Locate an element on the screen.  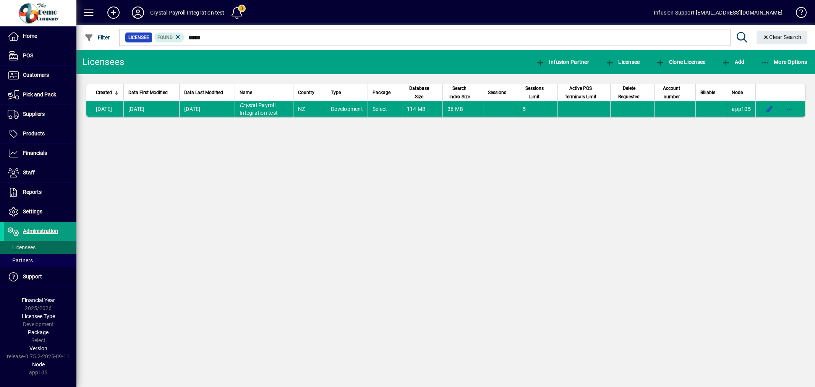
span: Created is located at coordinates (104, 92).